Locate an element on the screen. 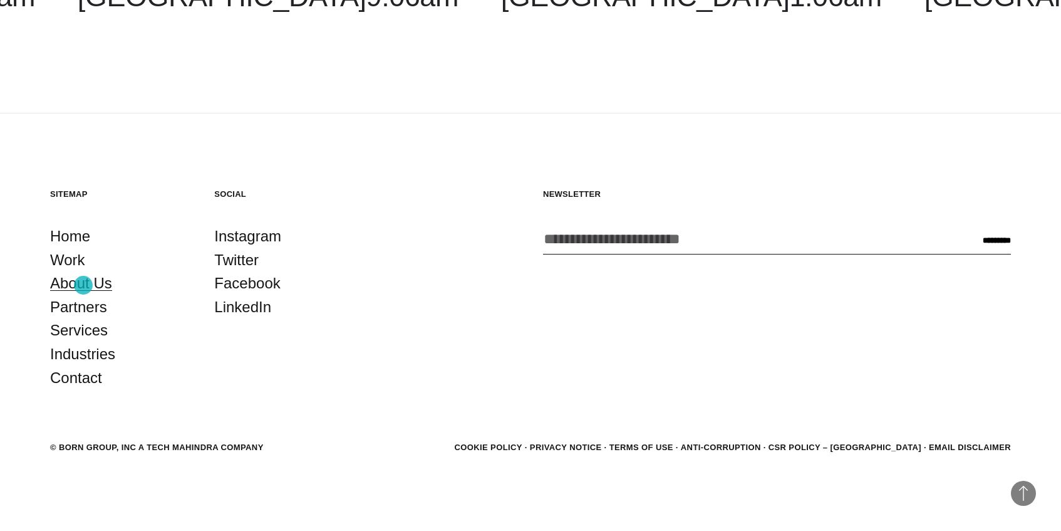 Image resolution: width=1061 pixels, height=531 pixels. span: Back to Top is located at coordinates (1024, 493).